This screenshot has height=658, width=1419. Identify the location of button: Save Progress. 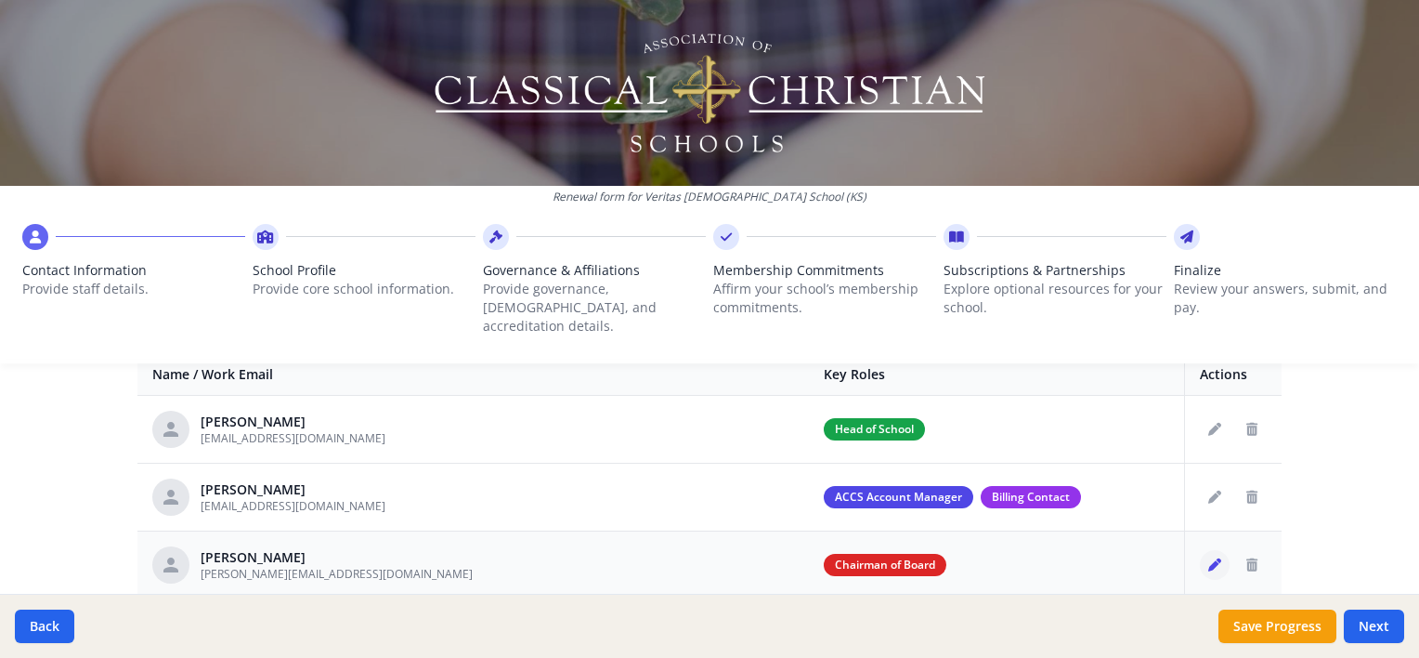
(1277, 626).